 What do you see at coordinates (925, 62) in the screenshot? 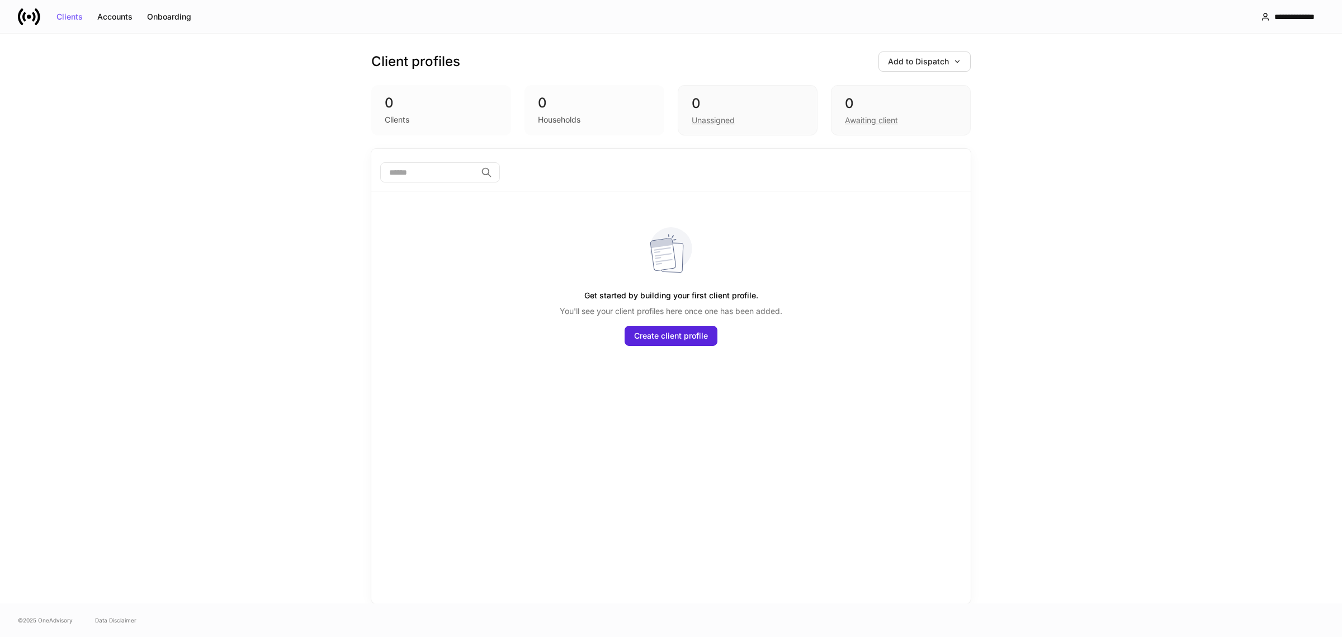
I see `button: Add to Dispatch` at bounding box center [925, 62].